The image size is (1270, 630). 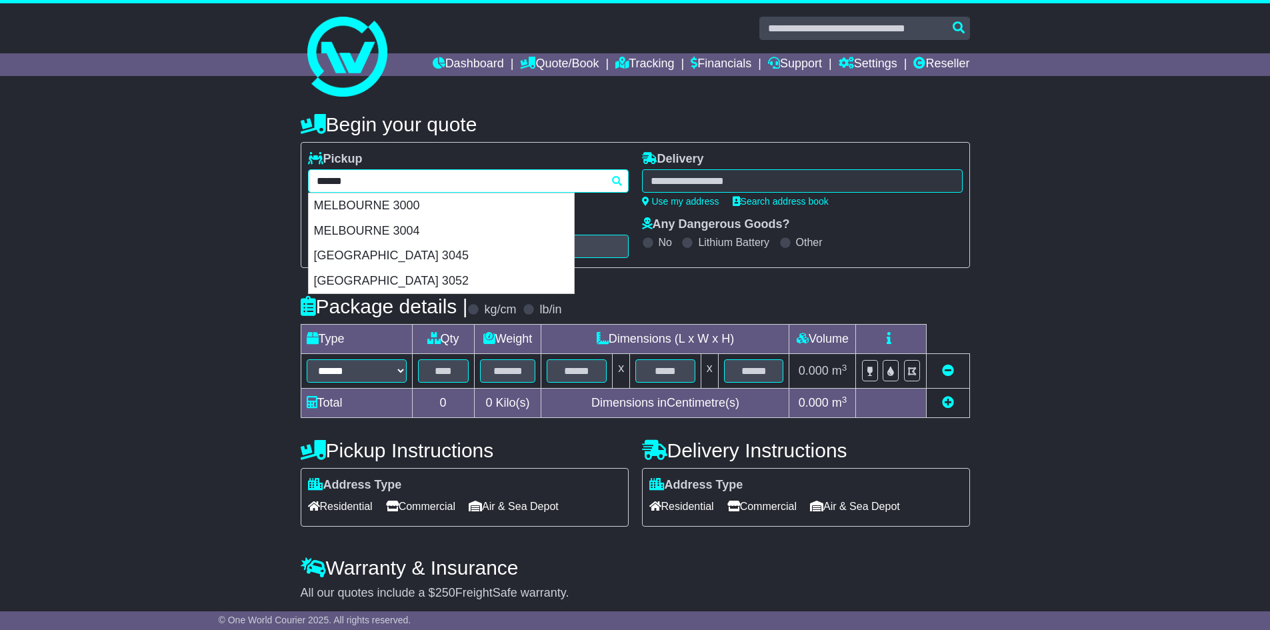 I want to click on td: Volume, so click(x=823, y=339).